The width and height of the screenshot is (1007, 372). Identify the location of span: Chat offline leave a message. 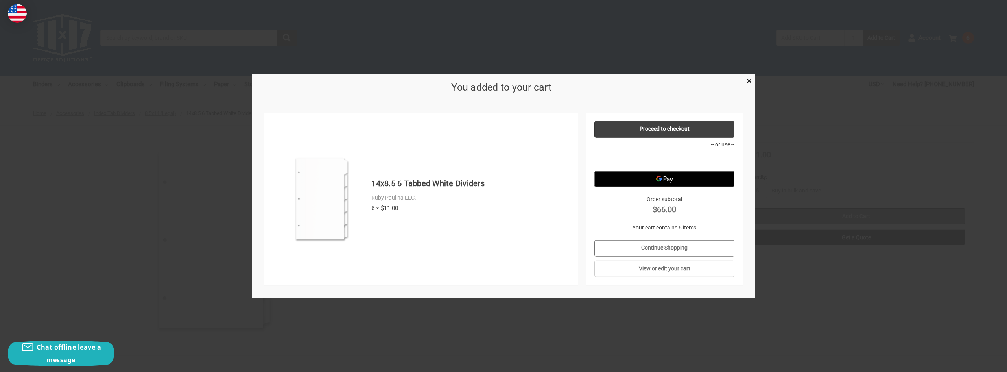
(69, 353).